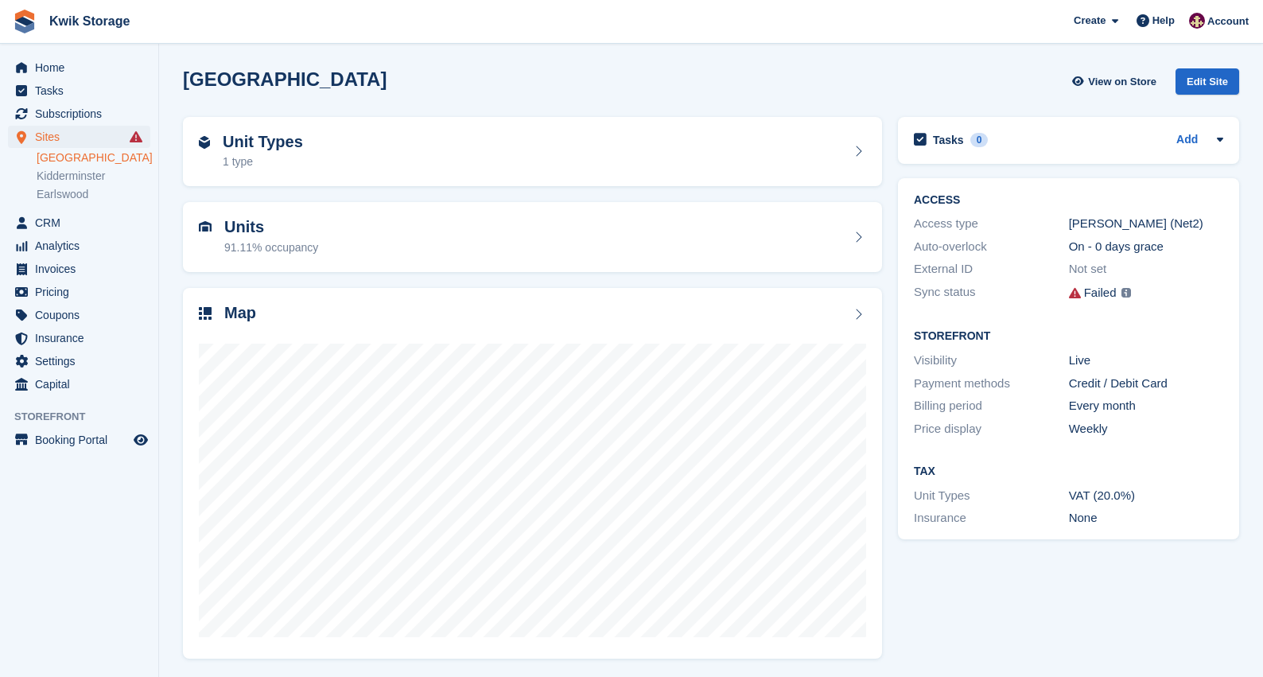 The width and height of the screenshot is (1263, 677). What do you see at coordinates (205, 313) in the screenshot?
I see `img: map-icn-33ee37083ee616e46c38cad1a60f524a97daa1e2b2c8c0bc3eb3415660979fc1.svg` at bounding box center [205, 313].